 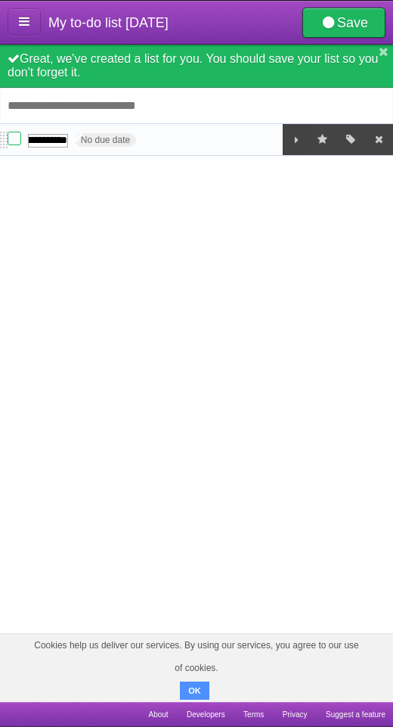 I want to click on a: Developers, so click(x=206, y=714).